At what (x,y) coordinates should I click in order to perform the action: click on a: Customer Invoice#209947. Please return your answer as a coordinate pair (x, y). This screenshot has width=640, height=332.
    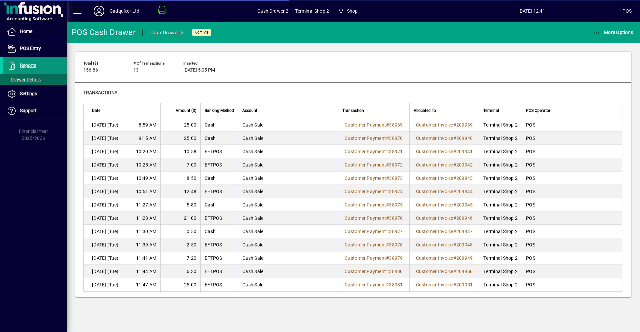
    Looking at the image, I should click on (444, 232).